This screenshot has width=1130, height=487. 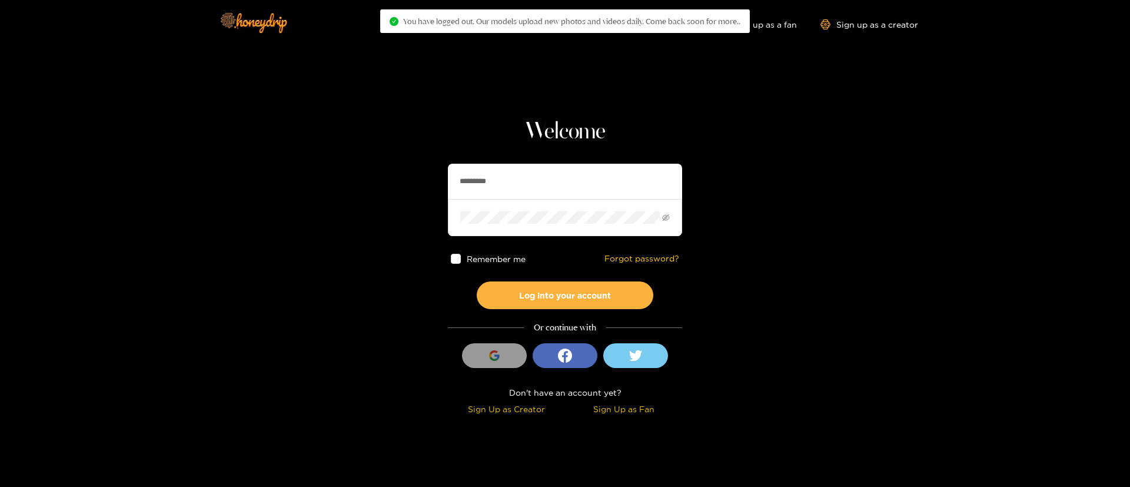 I want to click on span: Remember me, so click(x=496, y=258).